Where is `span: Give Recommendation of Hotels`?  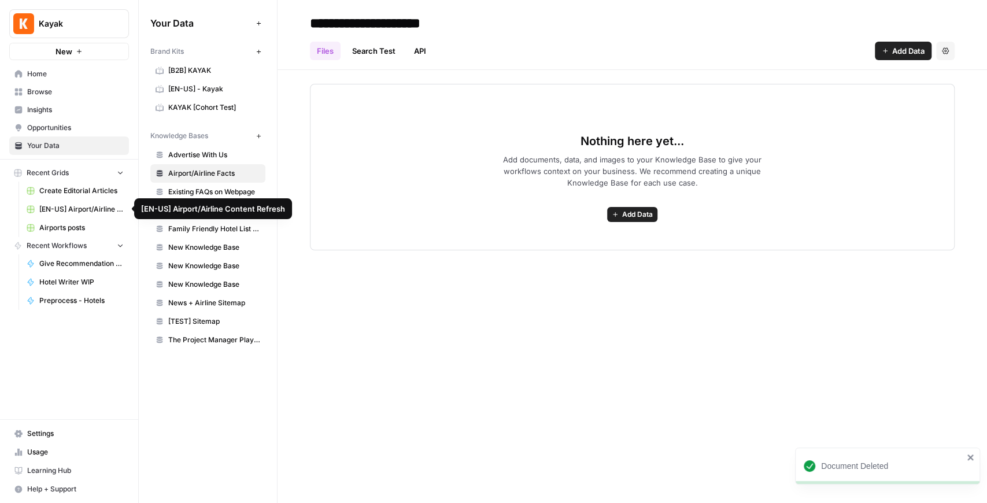 span: Give Recommendation of Hotels is located at coordinates (82, 264).